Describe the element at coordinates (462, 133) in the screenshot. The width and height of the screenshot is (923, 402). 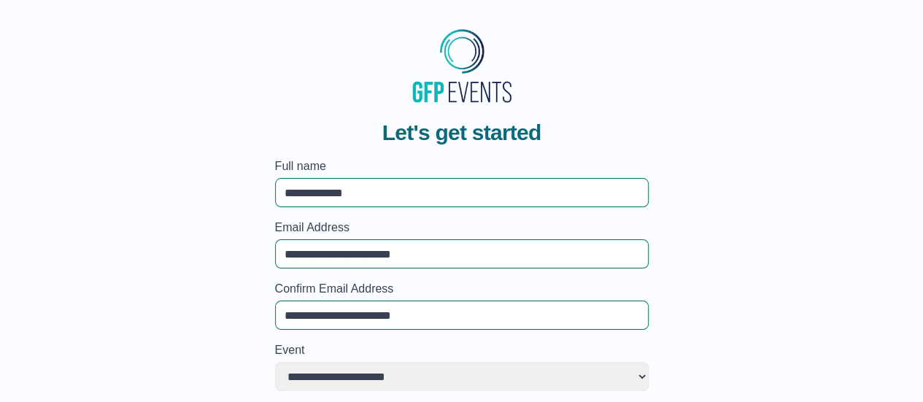
I see `span: Let's get started` at that location.